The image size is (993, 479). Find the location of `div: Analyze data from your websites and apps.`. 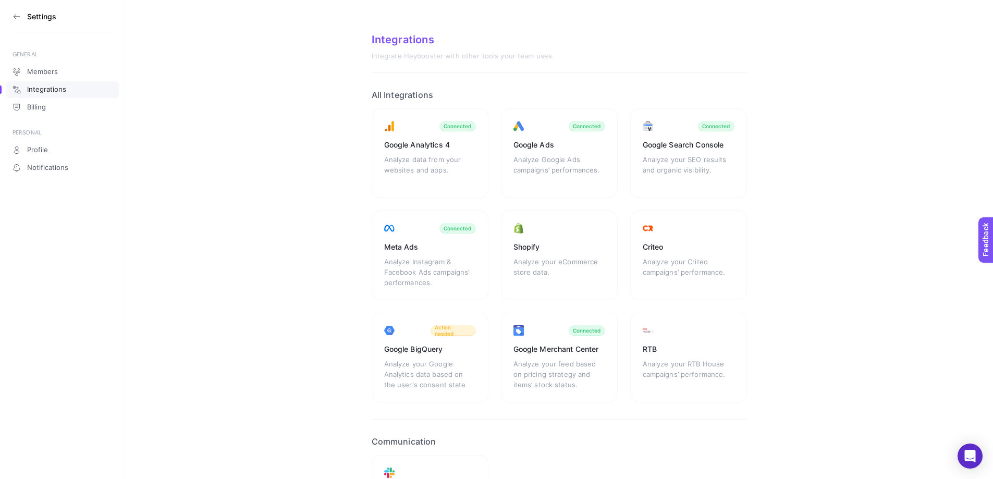

div: Analyze data from your websites and apps. is located at coordinates (430, 170).